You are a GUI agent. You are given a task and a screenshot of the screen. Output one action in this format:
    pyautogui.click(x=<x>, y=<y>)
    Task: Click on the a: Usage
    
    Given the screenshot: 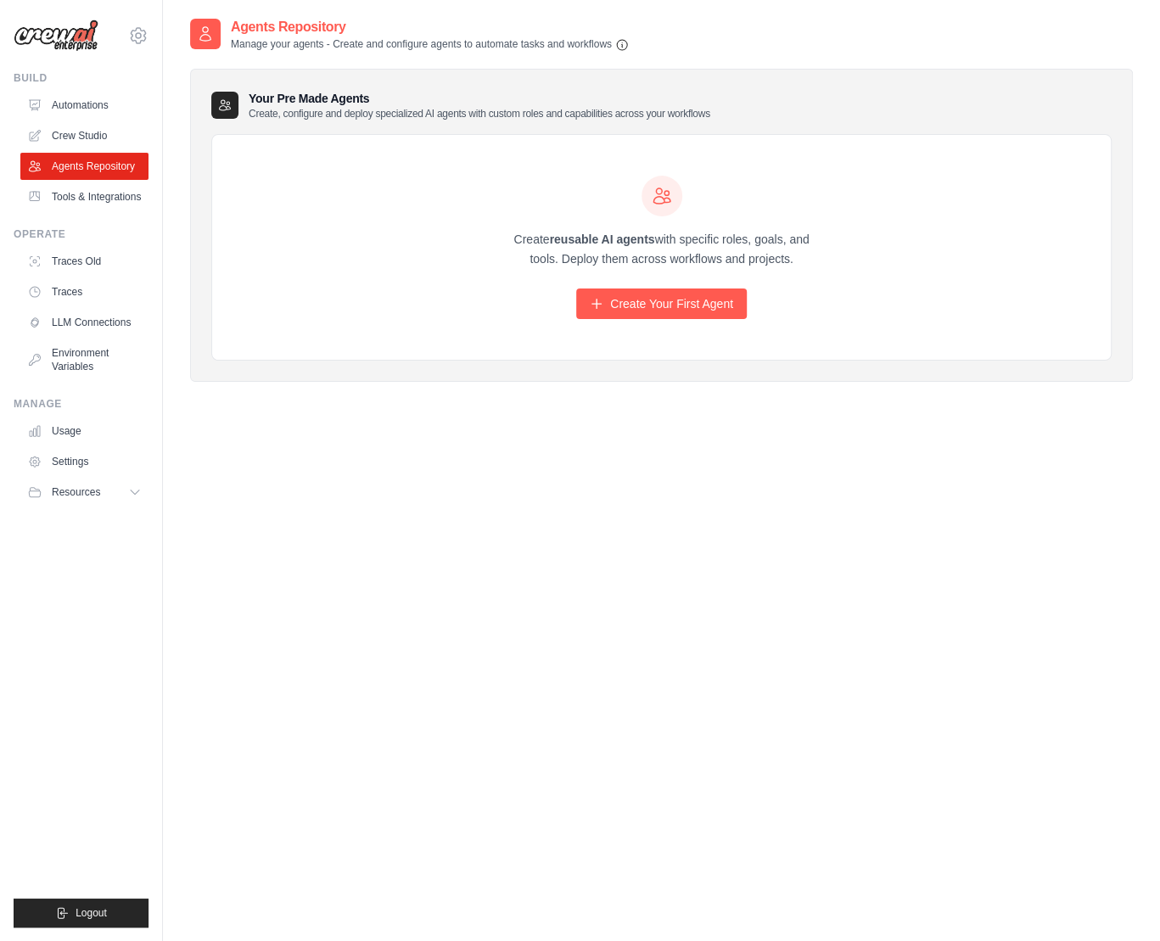 What is the action you would take?
    pyautogui.click(x=84, y=431)
    